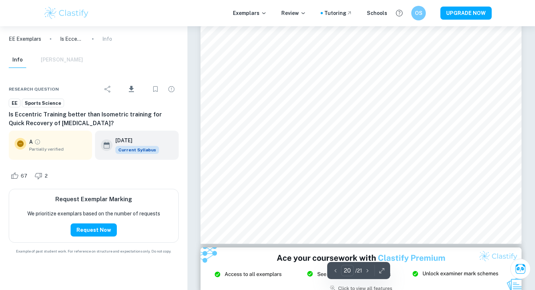 The width and height of the screenshot is (535, 290). What do you see at coordinates (94, 251) in the screenshot?
I see `span: Example of past student work. For reference on structure and expectations only. Do not copy.` at bounding box center [94, 251].